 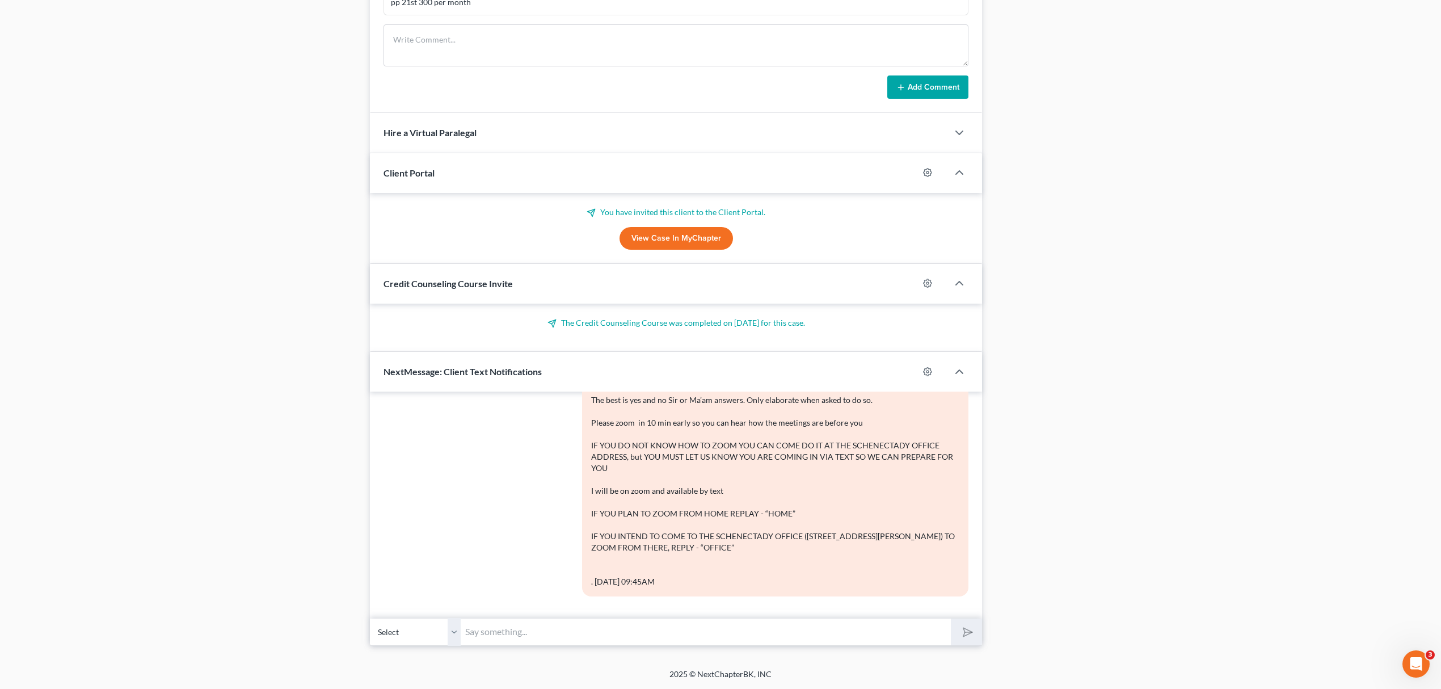 What do you see at coordinates (676, 238) in the screenshot?
I see `a: View Case in MyChapter` at bounding box center [676, 238].